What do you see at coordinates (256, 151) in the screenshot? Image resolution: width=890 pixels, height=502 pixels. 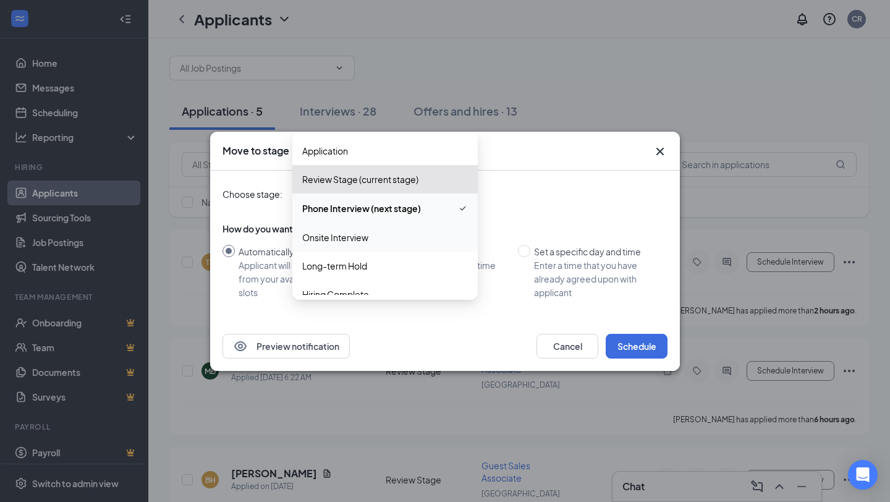 I see `h3: Move to stage` at bounding box center [256, 151].